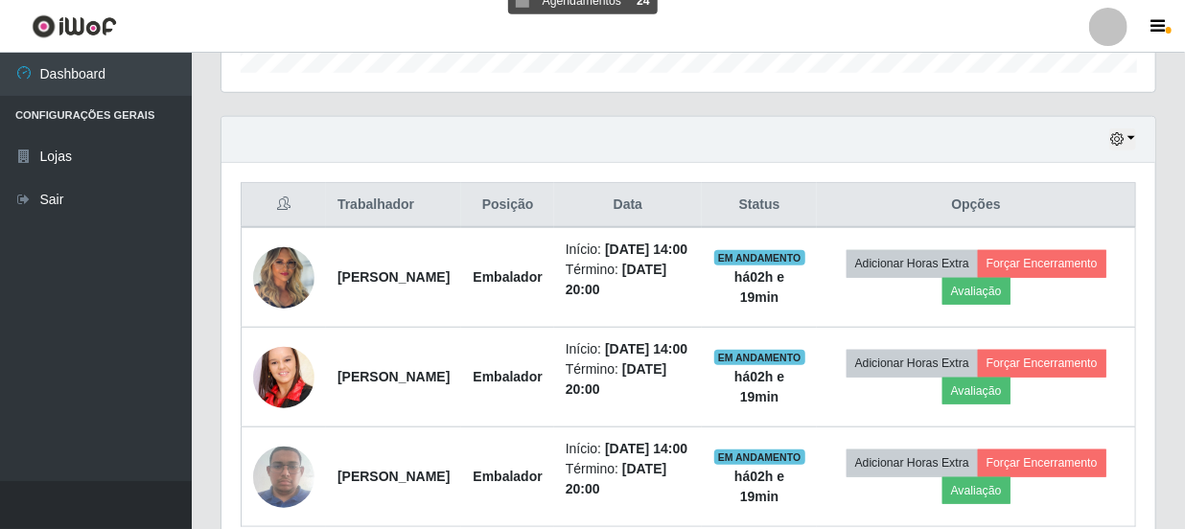 Image resolution: width=1185 pixels, height=529 pixels. I want to click on th: Trabalhador, so click(393, 205).